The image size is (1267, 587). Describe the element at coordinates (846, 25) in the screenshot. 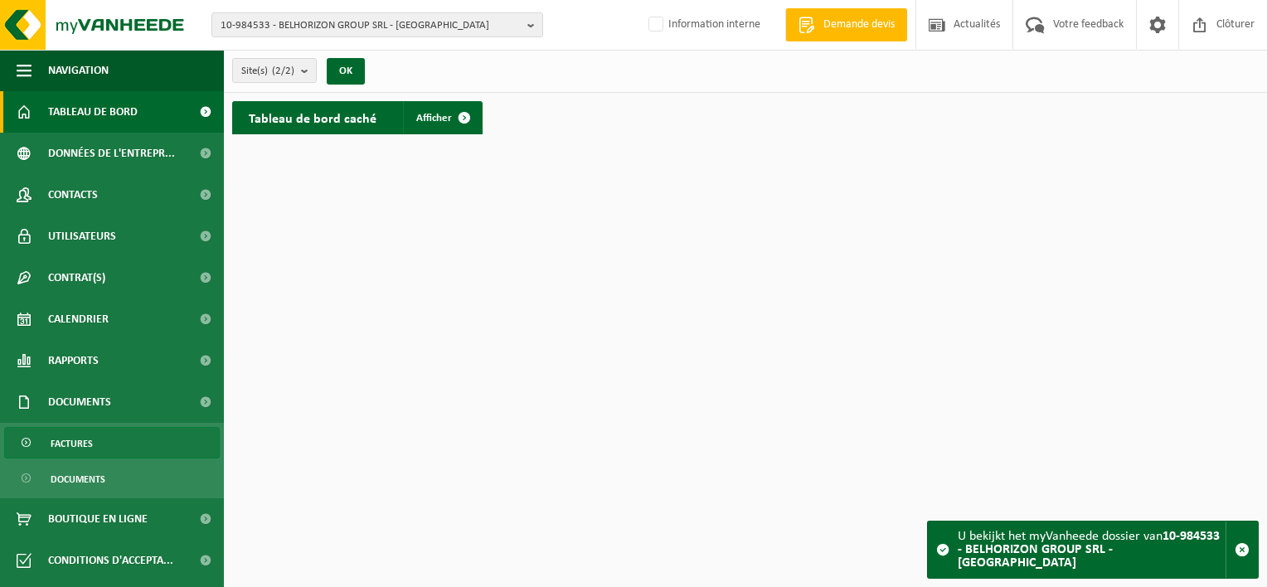

I see `a: Demande devis` at that location.